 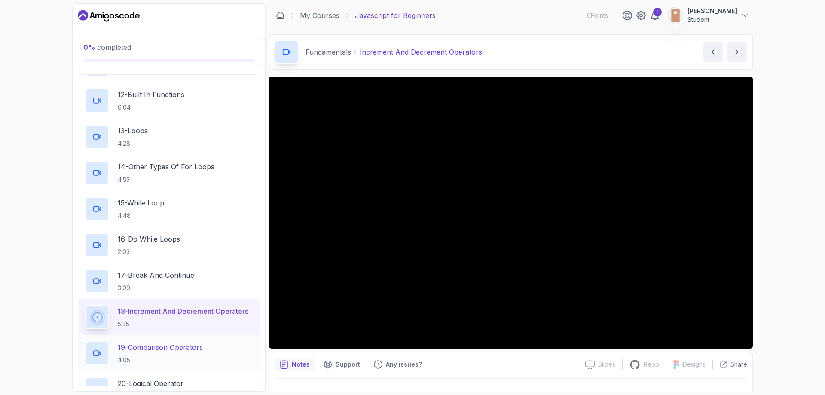 I want to click on p: 17 - Break And Continue, so click(x=156, y=275).